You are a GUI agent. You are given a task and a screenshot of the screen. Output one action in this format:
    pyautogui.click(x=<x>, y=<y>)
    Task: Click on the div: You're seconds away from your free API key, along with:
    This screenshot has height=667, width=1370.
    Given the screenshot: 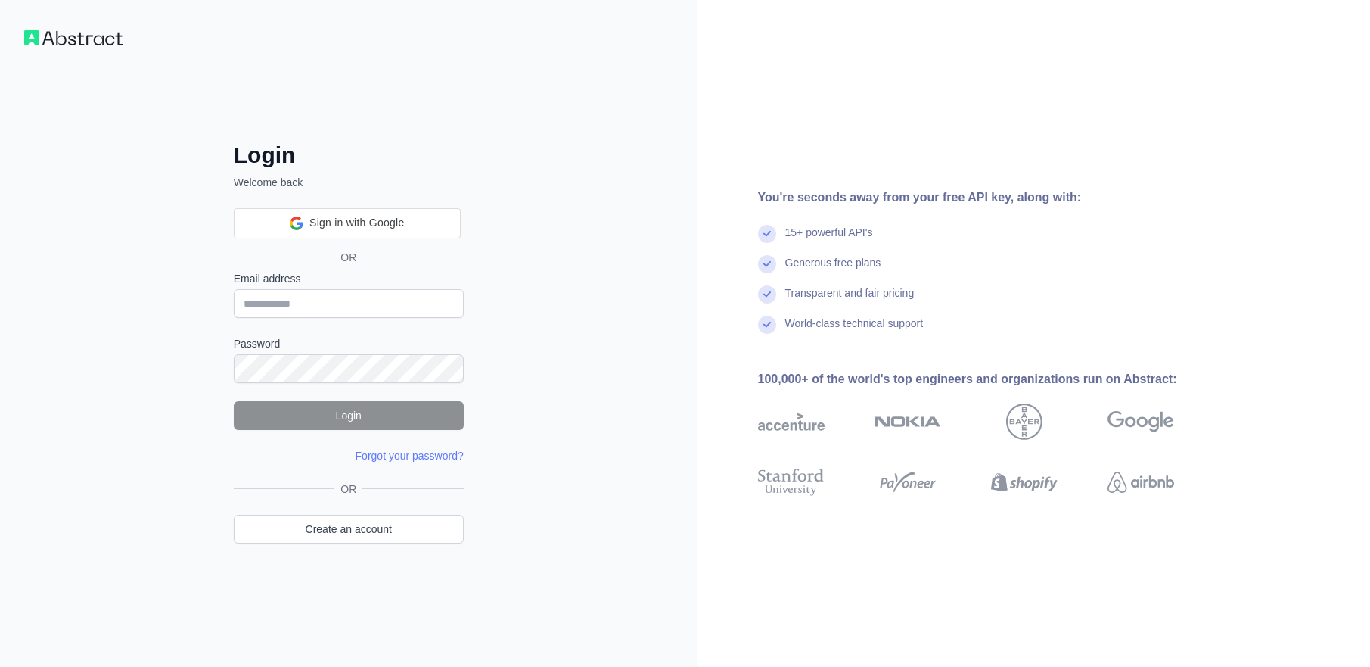 What is the action you would take?
    pyautogui.click(x=990, y=197)
    